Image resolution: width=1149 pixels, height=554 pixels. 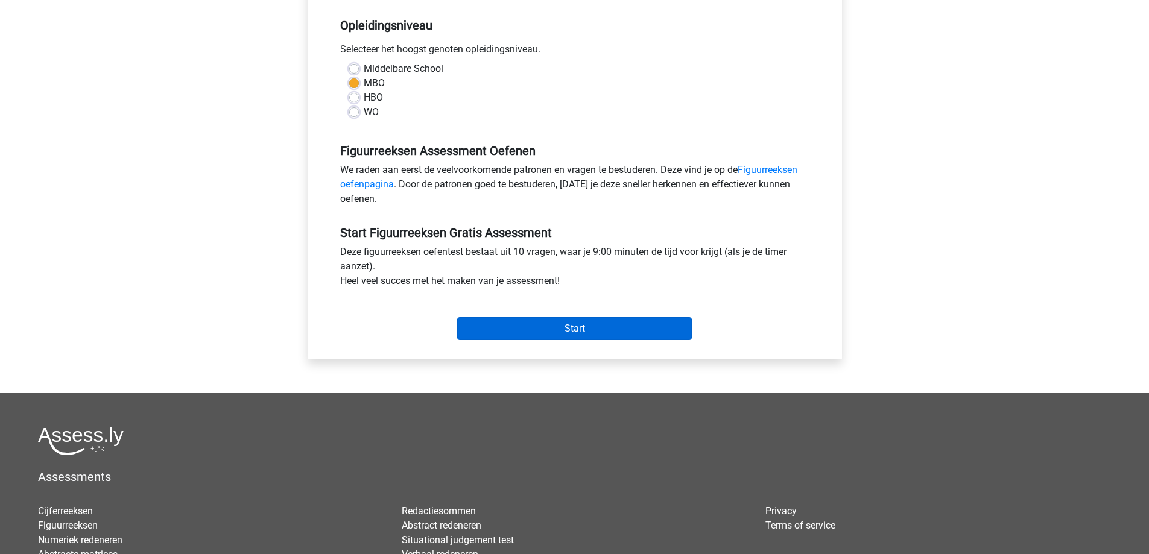 I want to click on a: Abstract redeneren, so click(x=441, y=525).